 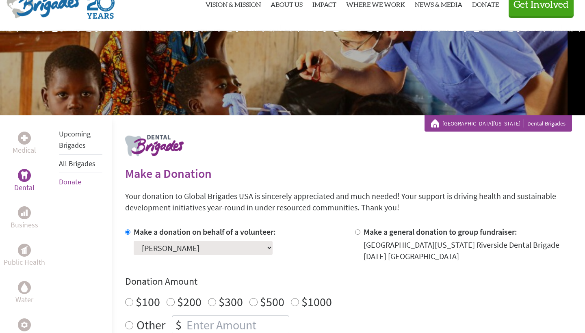 I want to click on div: Dental Brigades, so click(x=498, y=123).